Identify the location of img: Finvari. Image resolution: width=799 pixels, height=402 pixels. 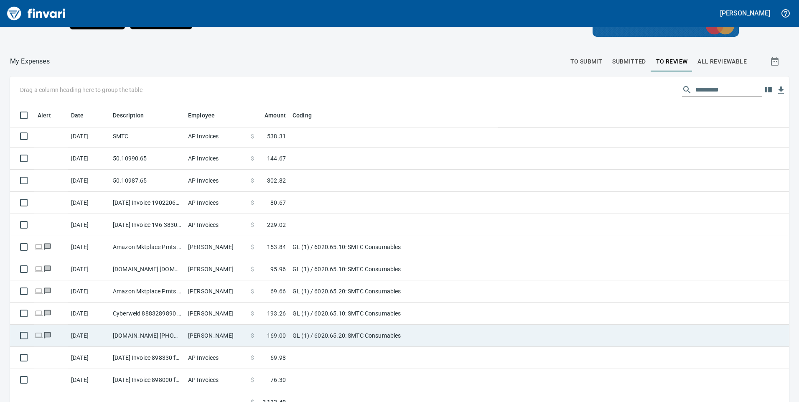
(36, 13).